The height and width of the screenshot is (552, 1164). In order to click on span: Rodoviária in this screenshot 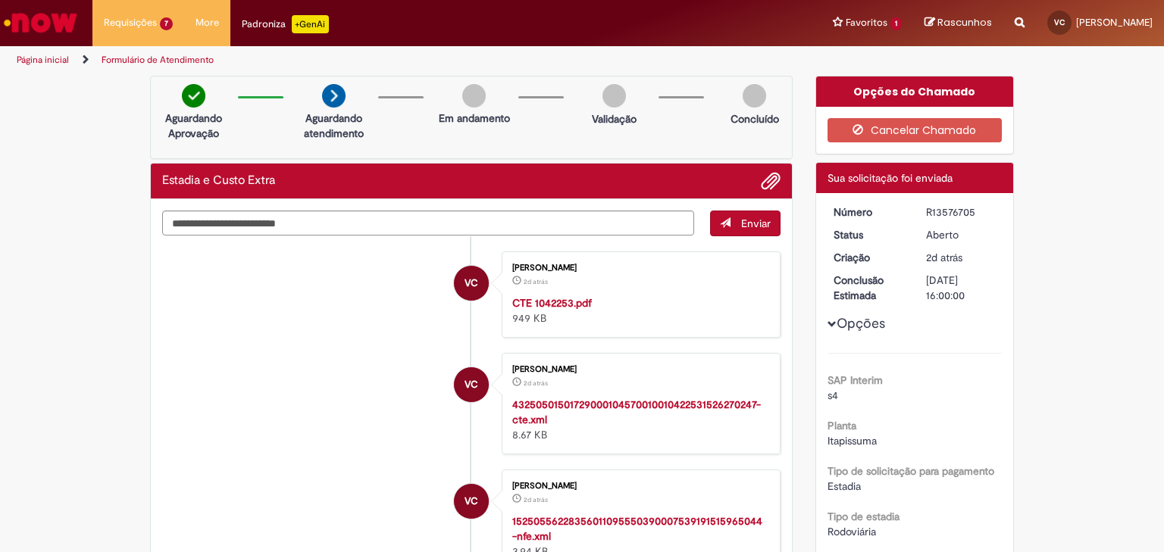, I will do `click(852, 532)`.